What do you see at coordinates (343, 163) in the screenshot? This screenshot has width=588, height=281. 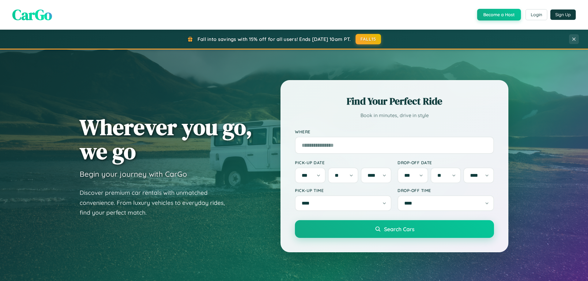 I see `label: Pick-up Date` at bounding box center [343, 163].